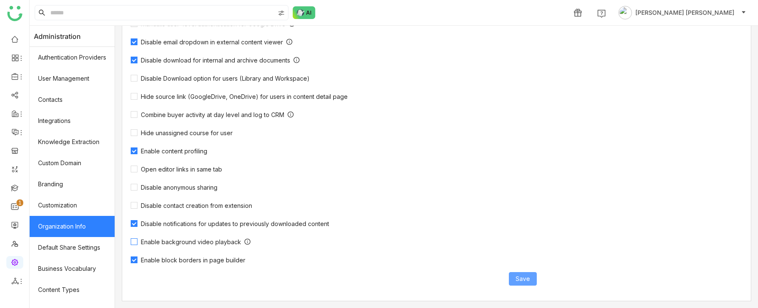 The height and width of the screenshot is (308, 758). What do you see at coordinates (20, 203) in the screenshot?
I see `nz-badge-sup: 1` at bounding box center [20, 203].